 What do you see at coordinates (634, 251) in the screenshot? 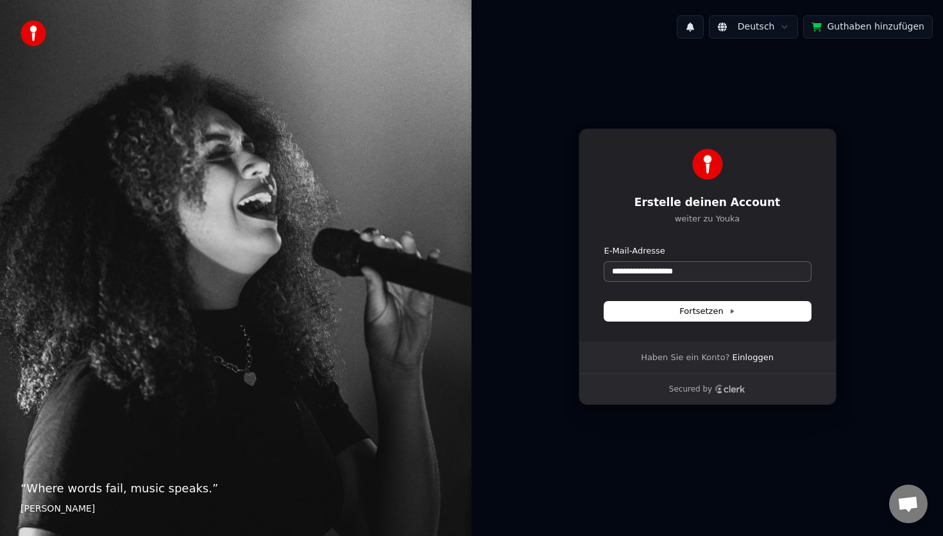
I see `label: E-Mail-Adresse` at bounding box center [634, 251].